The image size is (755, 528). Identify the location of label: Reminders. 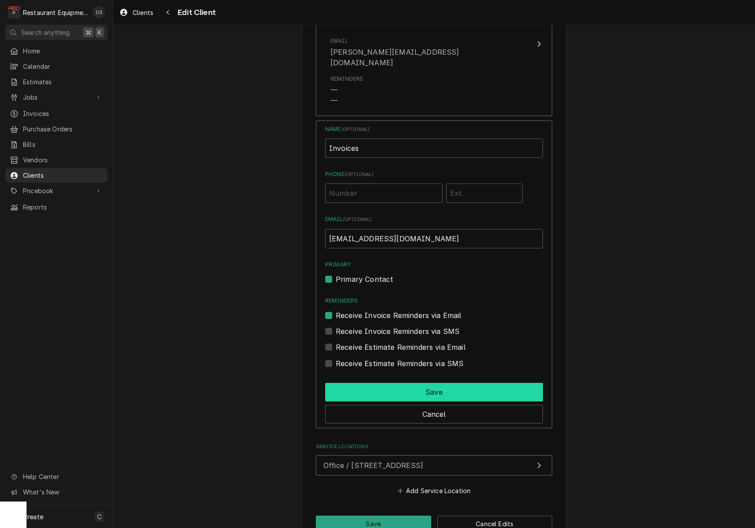
(434, 301).